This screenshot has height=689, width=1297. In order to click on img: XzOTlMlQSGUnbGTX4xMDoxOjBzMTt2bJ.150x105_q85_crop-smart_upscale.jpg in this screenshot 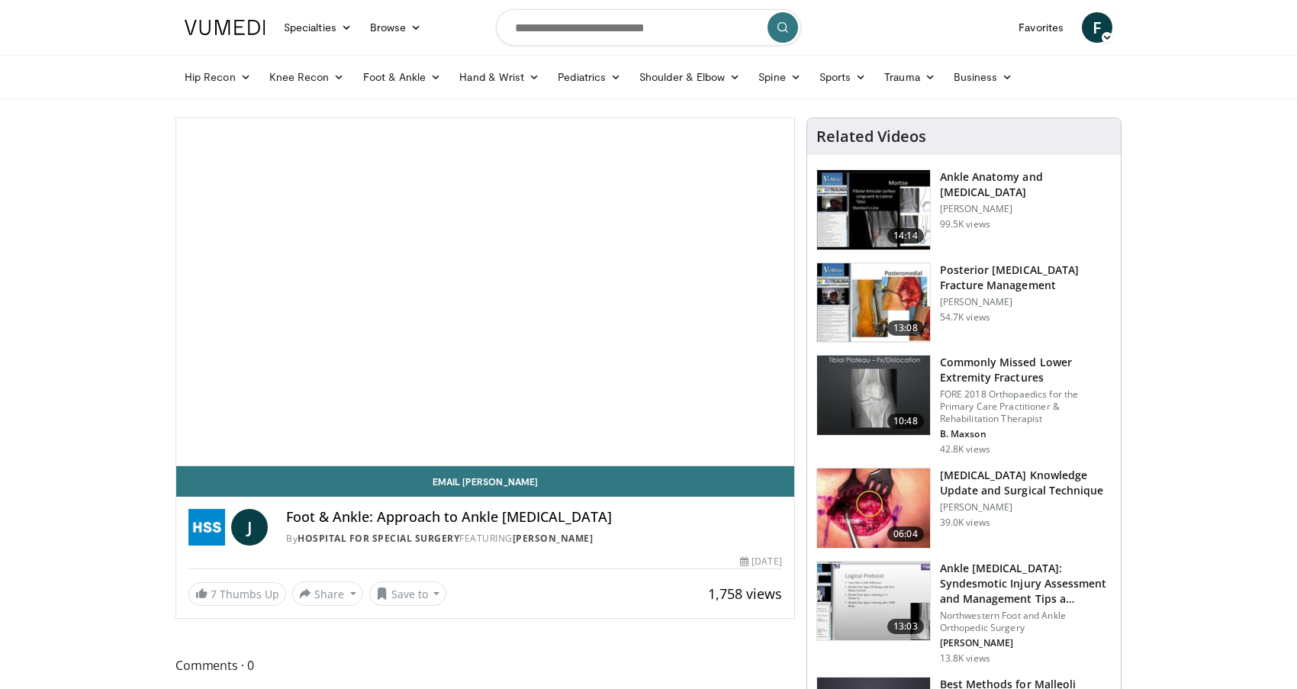, I will do `click(874, 508)`.